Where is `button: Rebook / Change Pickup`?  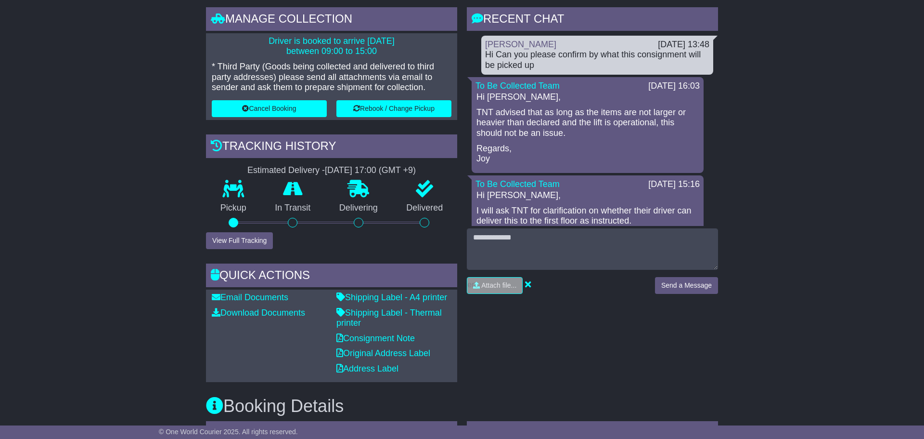 button: Rebook / Change Pickup is located at coordinates (394, 108).